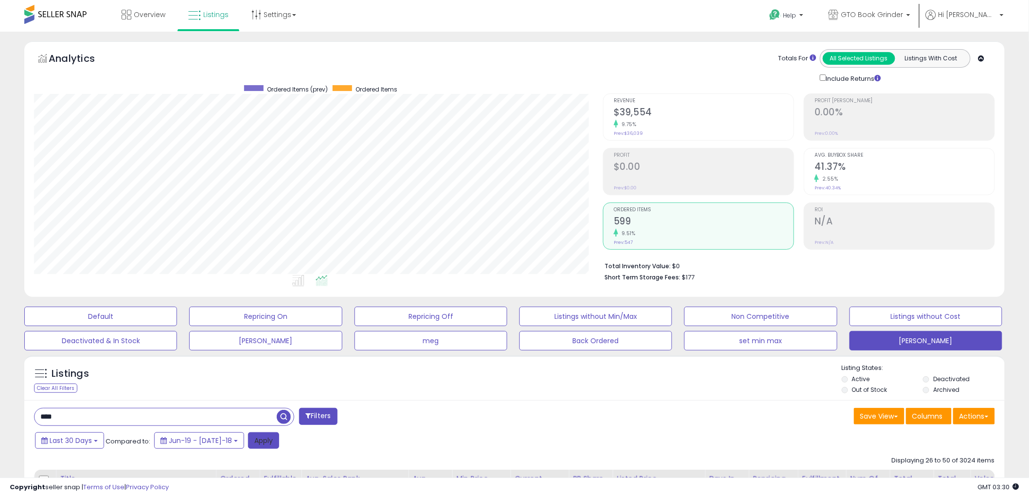 Image resolution: width=1029 pixels, height=497 pixels. What do you see at coordinates (822, 478) in the screenshot?
I see `div: Fulfillment` at bounding box center [822, 478].